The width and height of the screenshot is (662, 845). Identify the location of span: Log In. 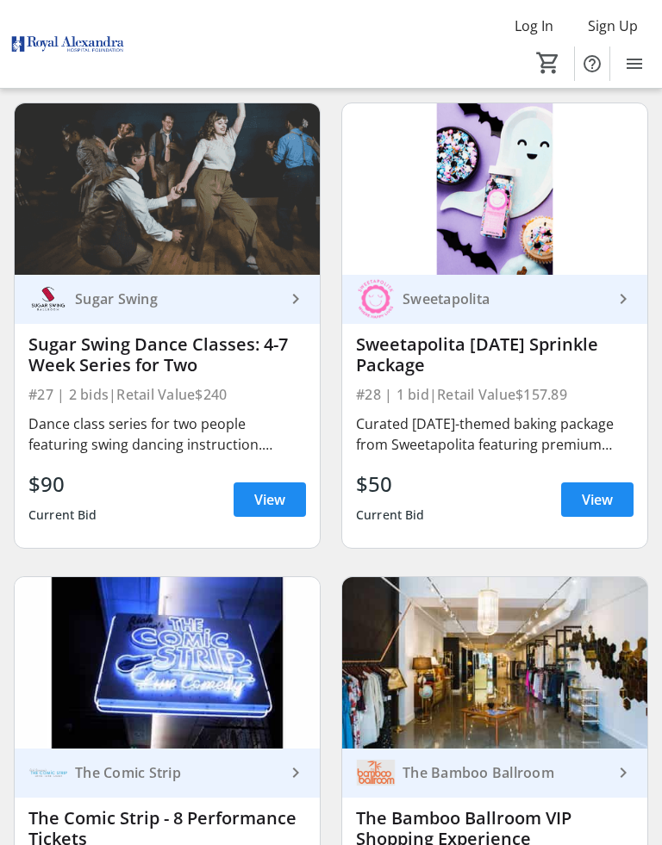
(533, 26).